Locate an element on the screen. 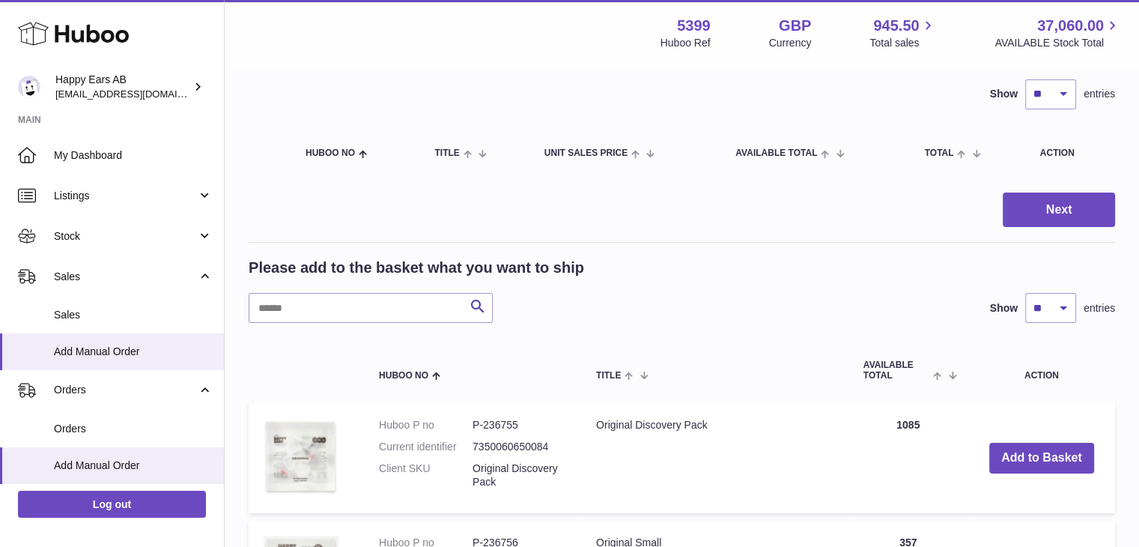 The height and width of the screenshot is (547, 1139). button: Add to Basket is located at coordinates (1042, 458).